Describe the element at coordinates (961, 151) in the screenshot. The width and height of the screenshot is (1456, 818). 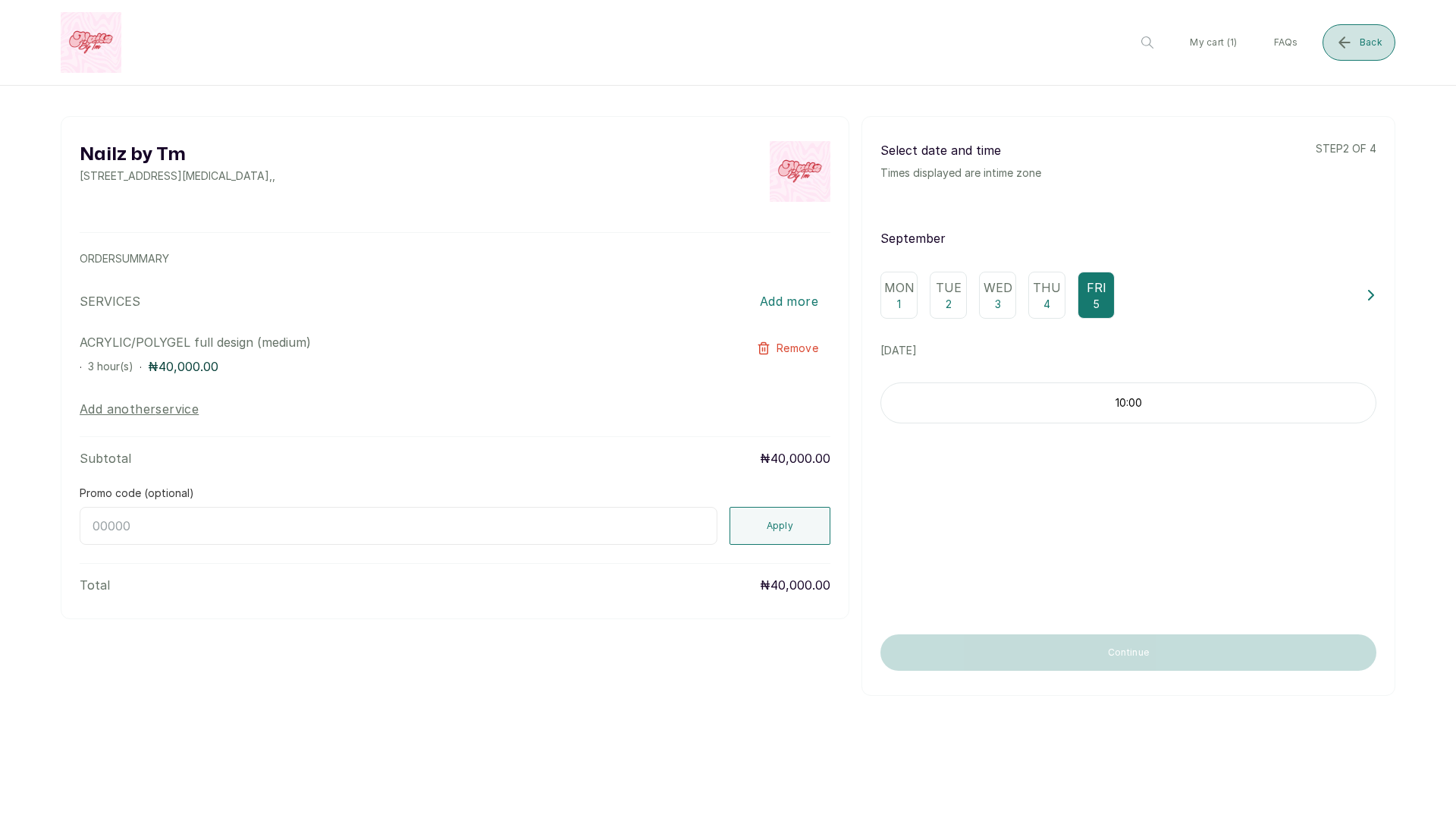
I see `p: Select date and time` at that location.